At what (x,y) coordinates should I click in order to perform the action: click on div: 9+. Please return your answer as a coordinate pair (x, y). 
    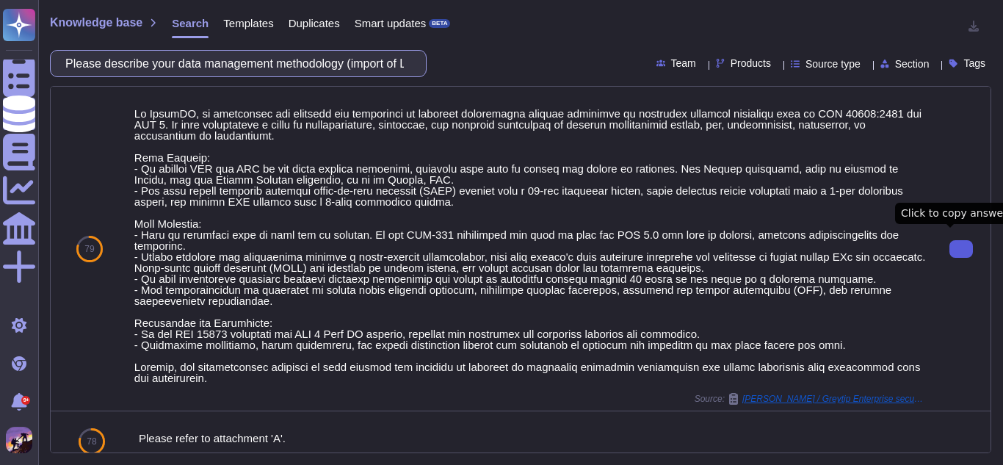
    Looking at the image, I should click on (26, 400).